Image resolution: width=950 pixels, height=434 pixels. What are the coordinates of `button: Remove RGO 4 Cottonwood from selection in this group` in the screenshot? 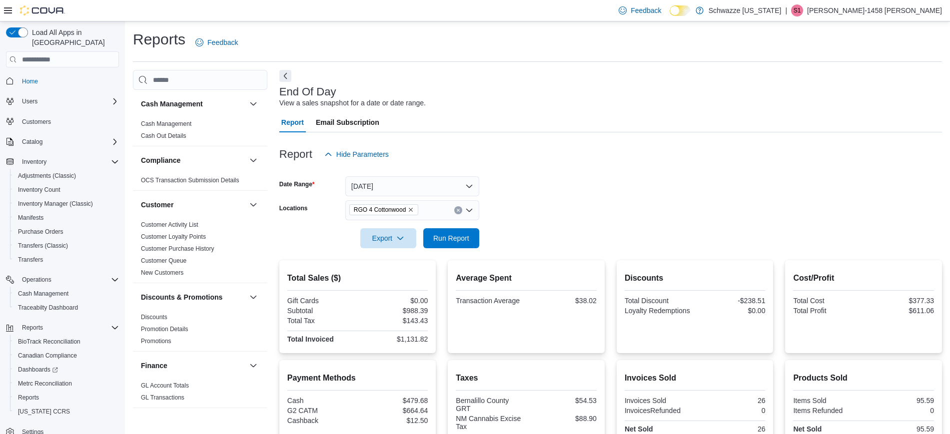 It's located at (411, 210).